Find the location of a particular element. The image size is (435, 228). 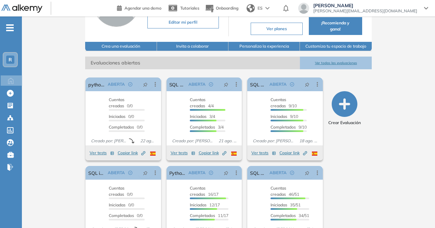

img: world is located at coordinates (251, 8).